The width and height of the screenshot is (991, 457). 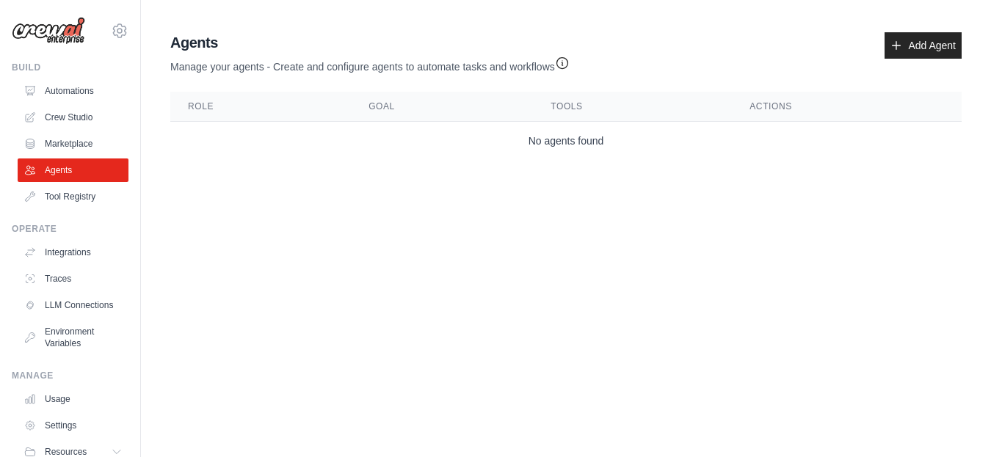 What do you see at coordinates (923, 46) in the screenshot?
I see `a: Add Agent` at bounding box center [923, 46].